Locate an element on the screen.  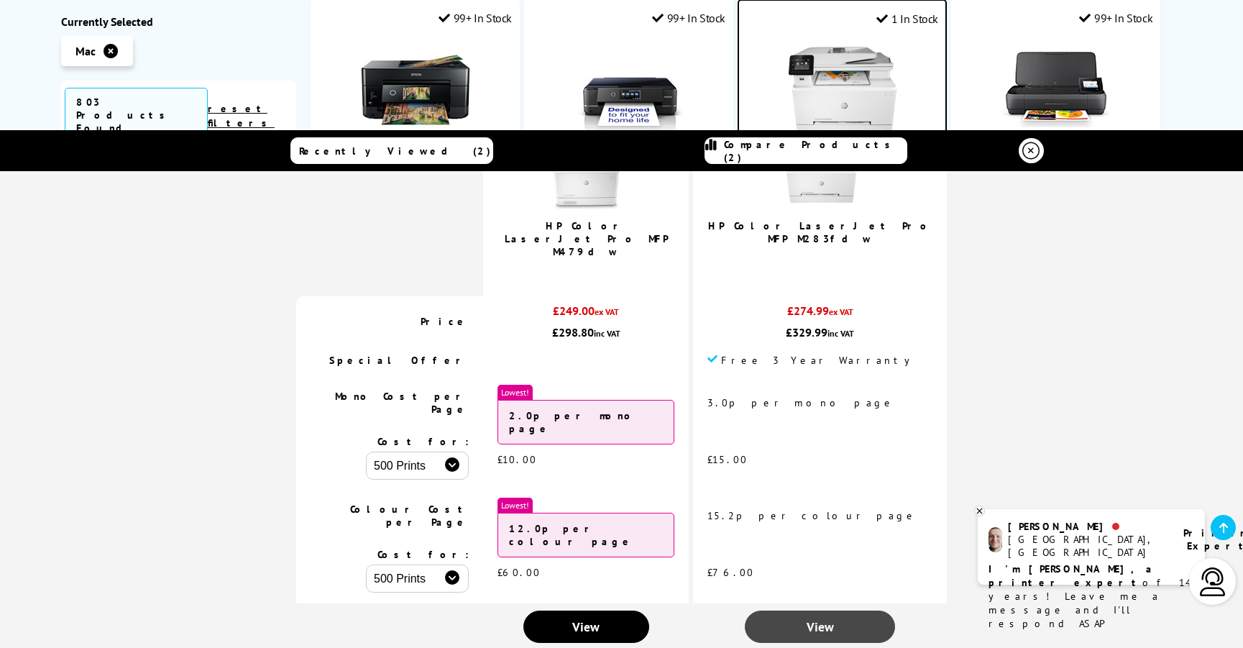
span: Special Offer is located at coordinates (399, 360).